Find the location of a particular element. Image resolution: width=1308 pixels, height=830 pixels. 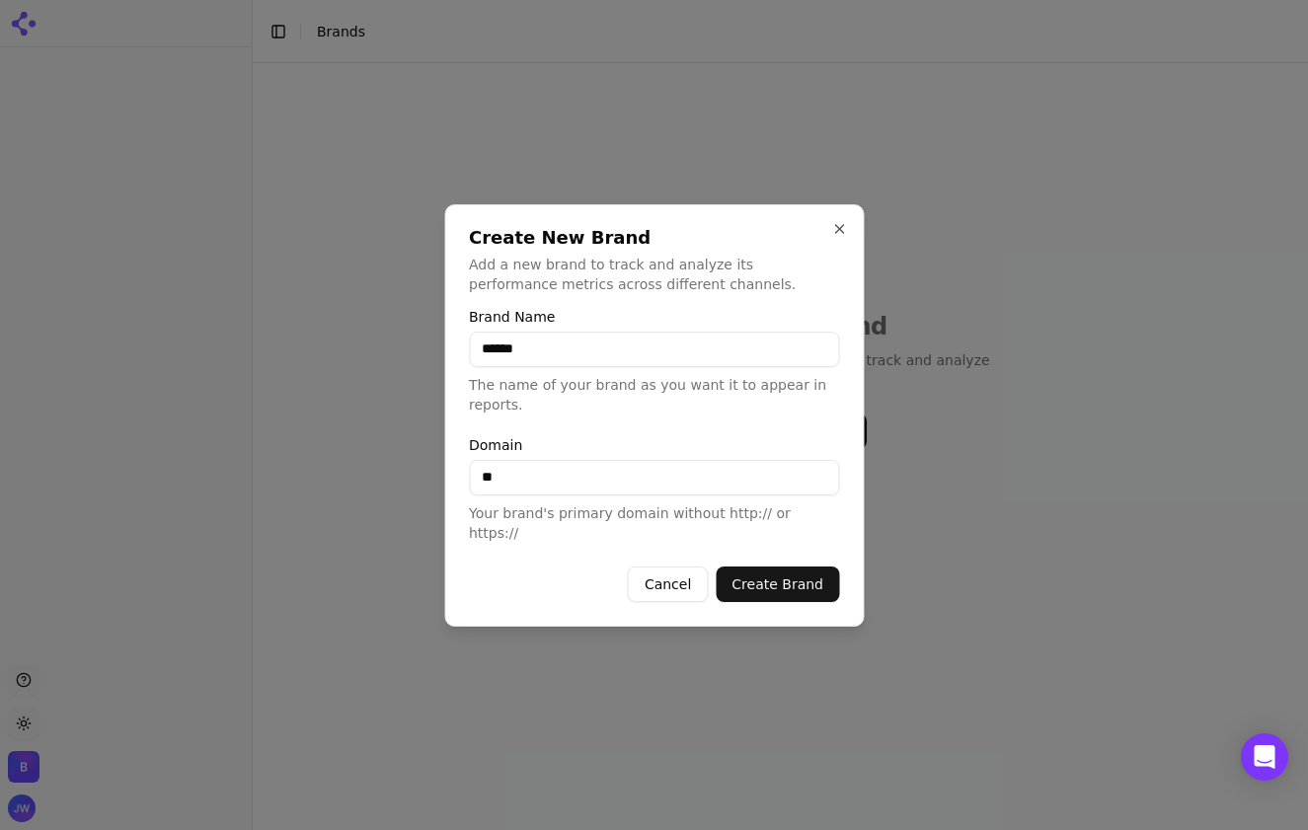

p: Your brand's primary domain without http:// or https:// is located at coordinates (653, 523).